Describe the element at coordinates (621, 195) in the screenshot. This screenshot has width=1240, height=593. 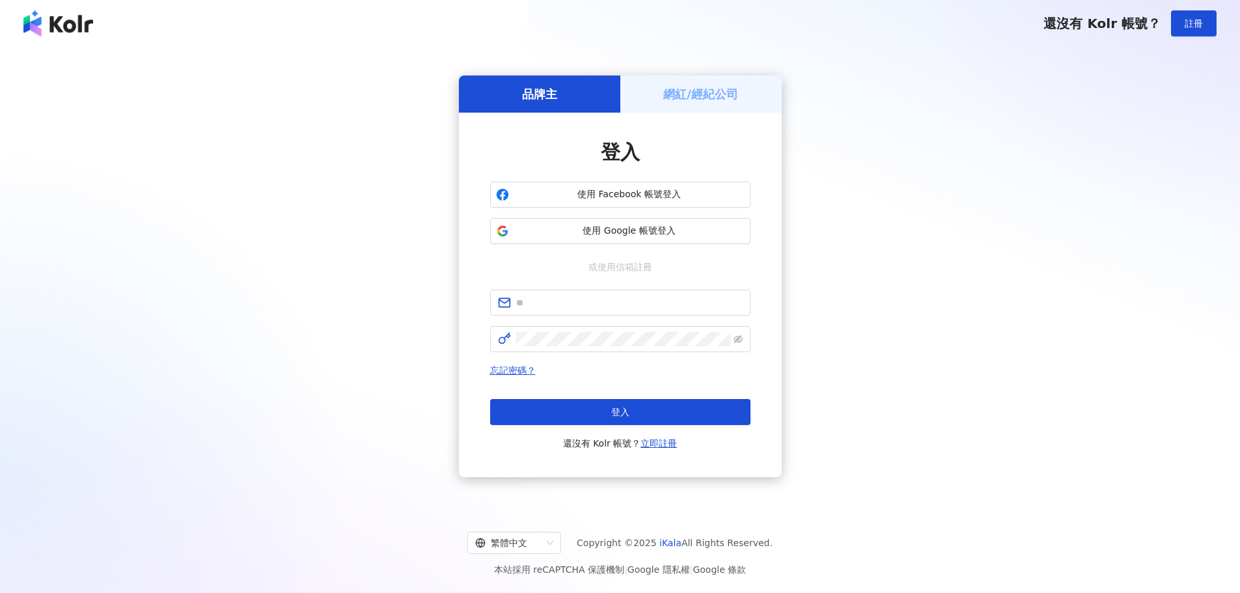
I see `button: 使用 Facebook 帳號登入` at that location.